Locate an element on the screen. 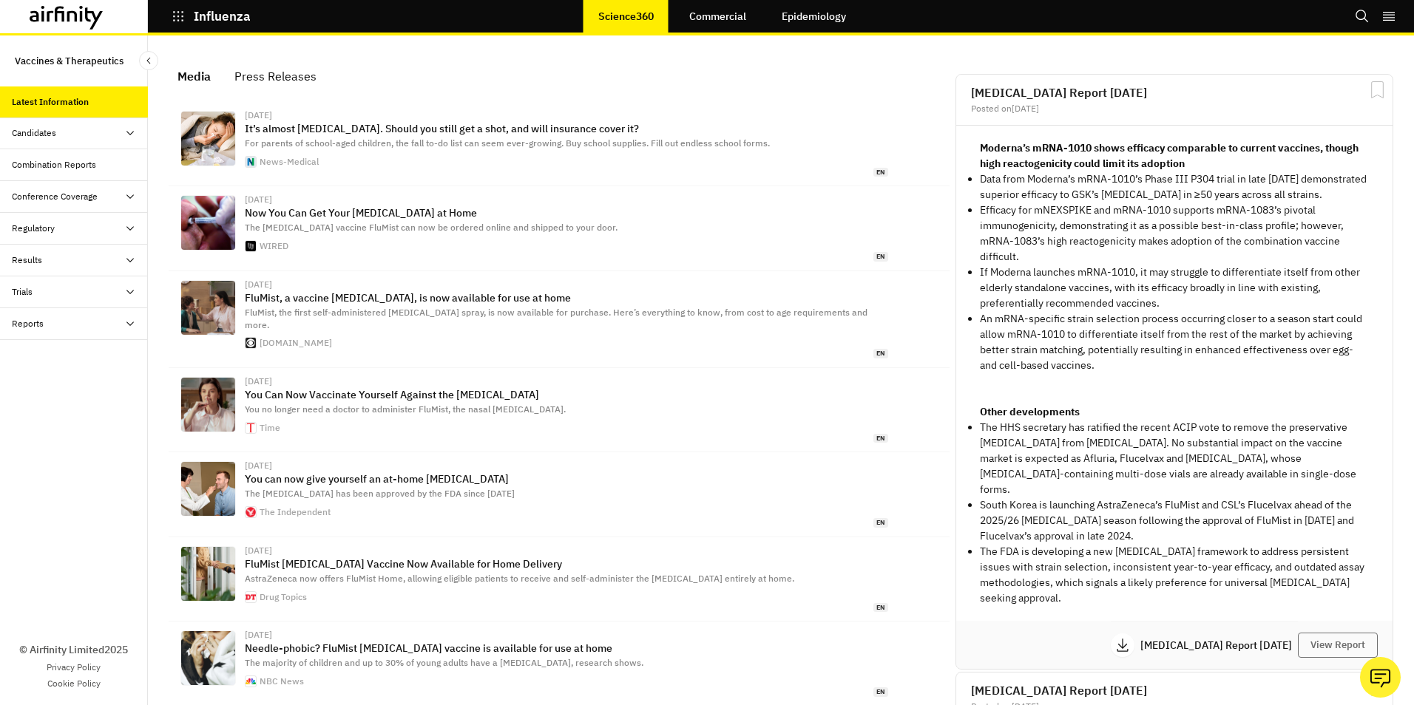 The height and width of the screenshot is (705, 1414). span: AstraZeneca now offers FluMist Home, allowing eligible patients to receive and self-administer th... is located at coordinates (519, 578).